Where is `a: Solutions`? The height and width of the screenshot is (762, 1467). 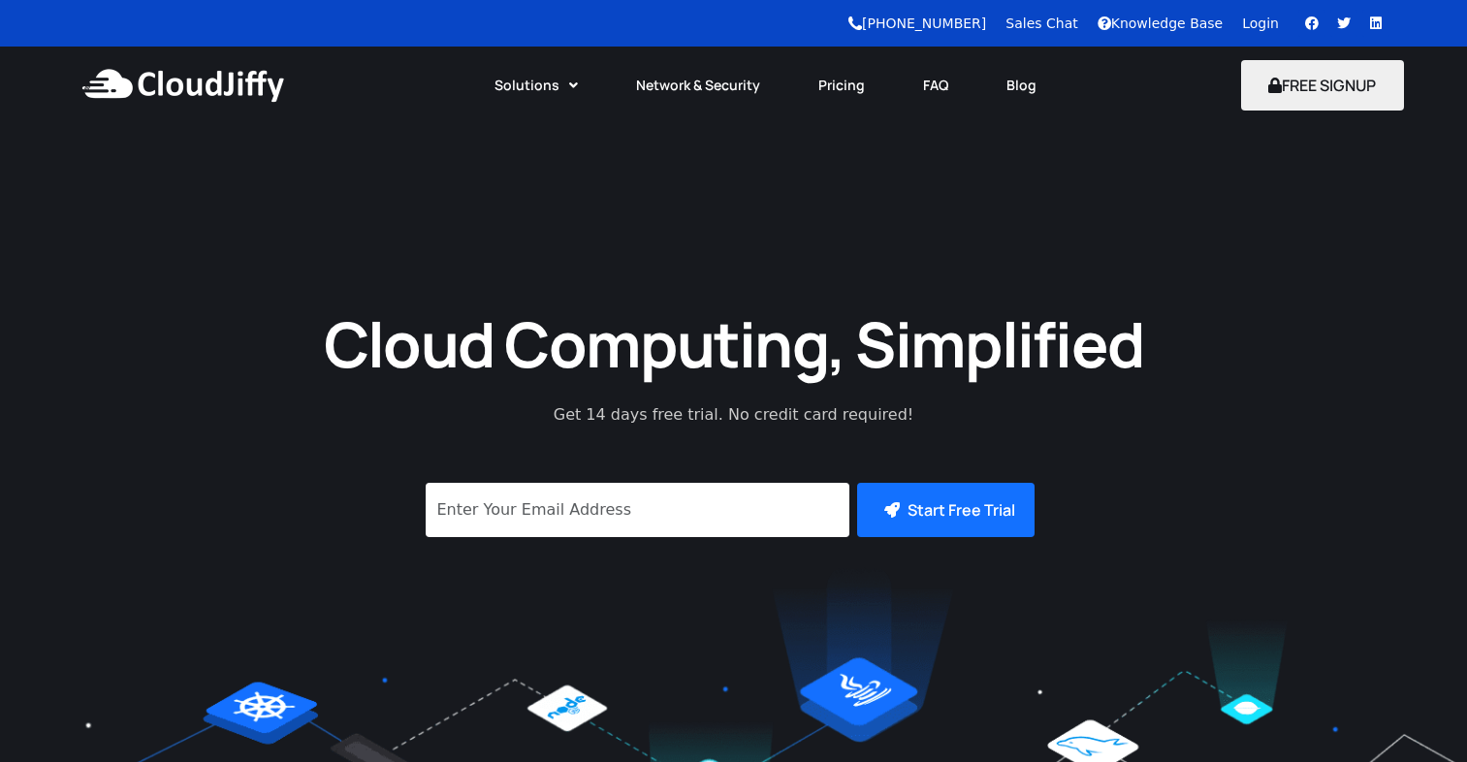 a: Solutions is located at coordinates (536, 85).